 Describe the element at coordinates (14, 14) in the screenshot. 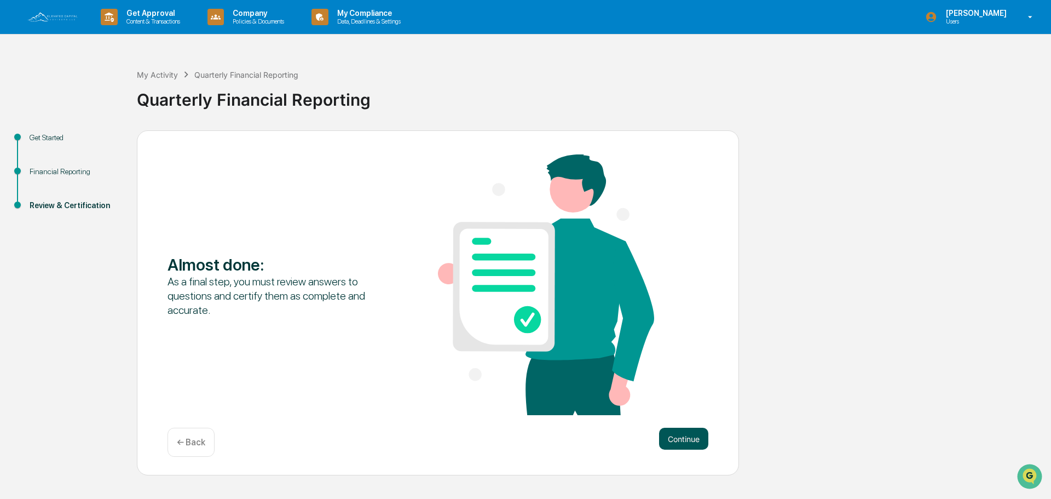

I see `img: f2157a4c-a0d3-4daa-907e-bb6f0de503a5-1751232295721` at that location.